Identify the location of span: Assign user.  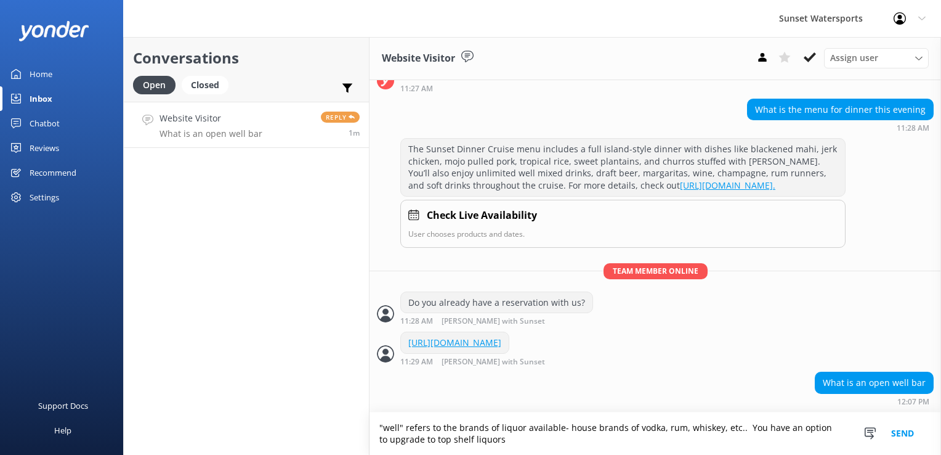
(854, 58).